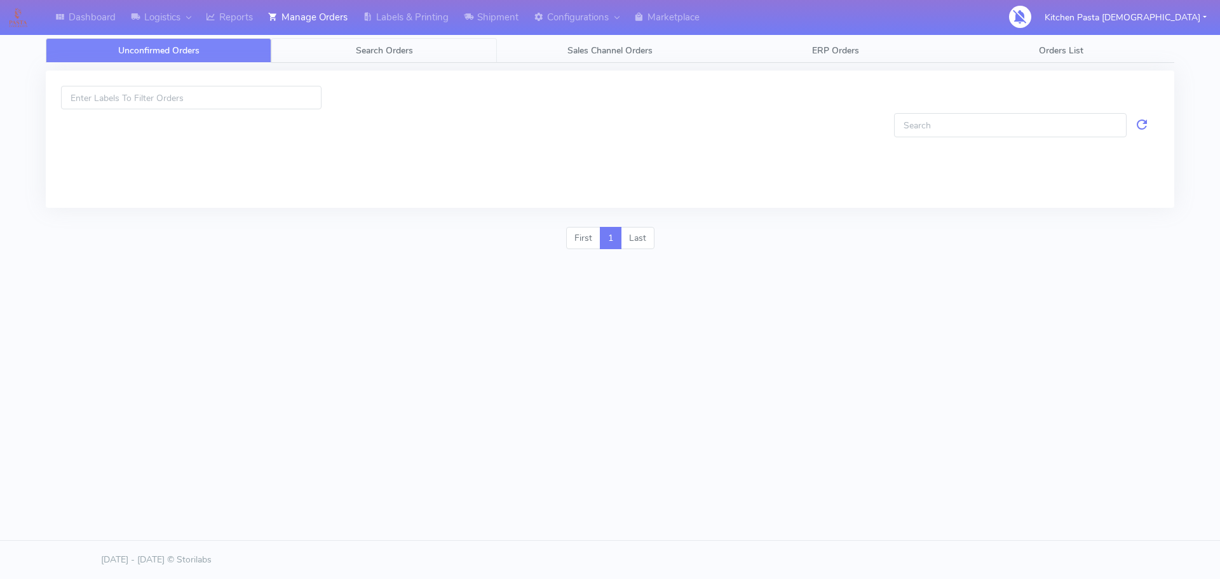 The image size is (1220, 579). Describe the element at coordinates (610, 50) in the screenshot. I see `span: Sales Channel Orders` at that location.